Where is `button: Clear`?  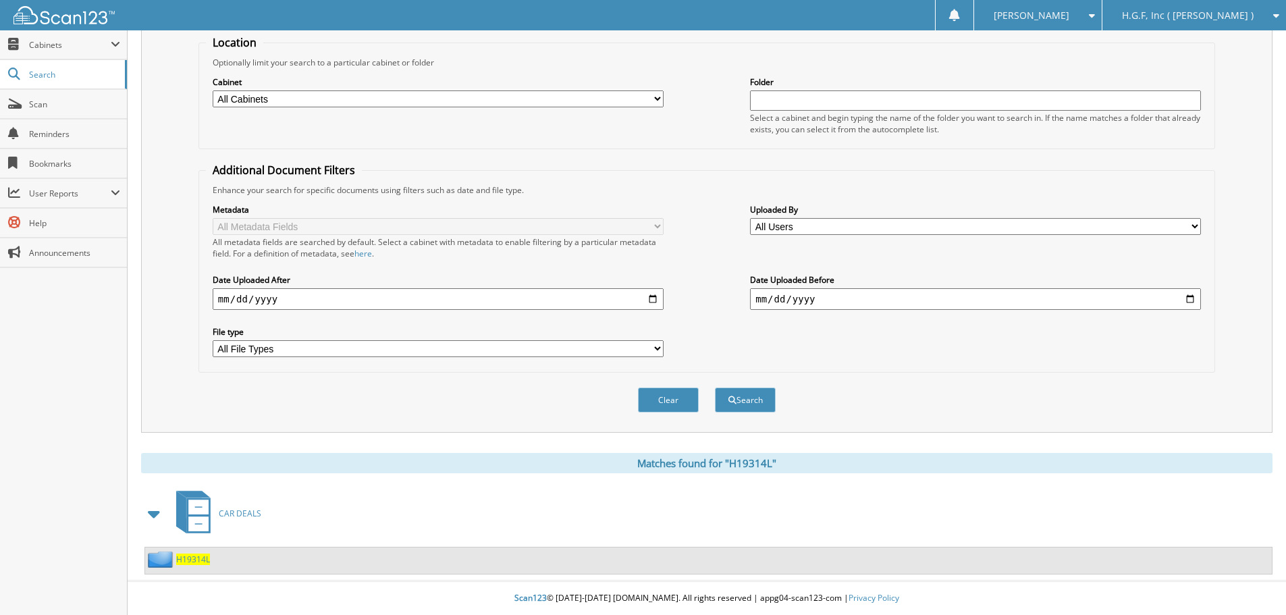 button: Clear is located at coordinates (668, 400).